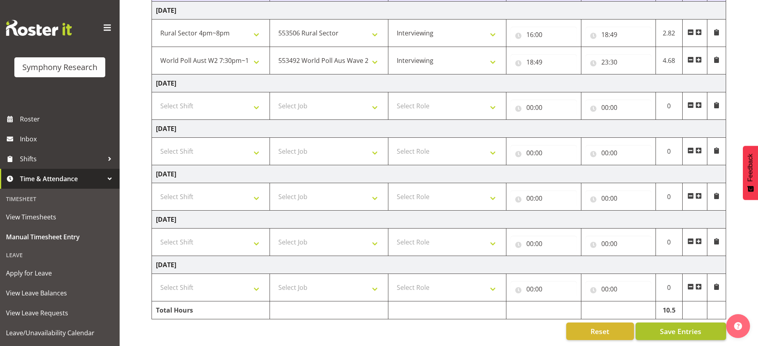  I want to click on button: Save Entries, so click(681, 332).